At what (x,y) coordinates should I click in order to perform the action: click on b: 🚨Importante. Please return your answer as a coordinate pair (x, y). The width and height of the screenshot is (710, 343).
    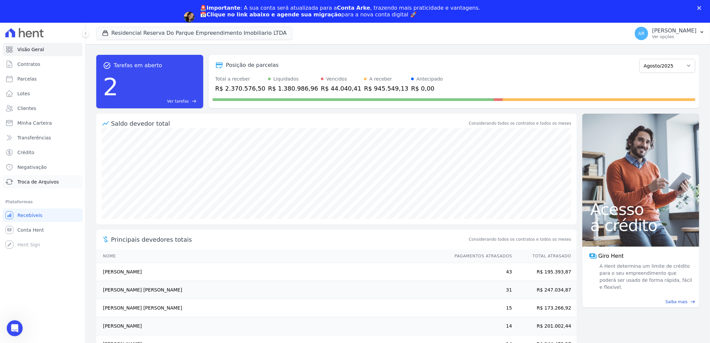
    Looking at the image, I should click on (220, 8).